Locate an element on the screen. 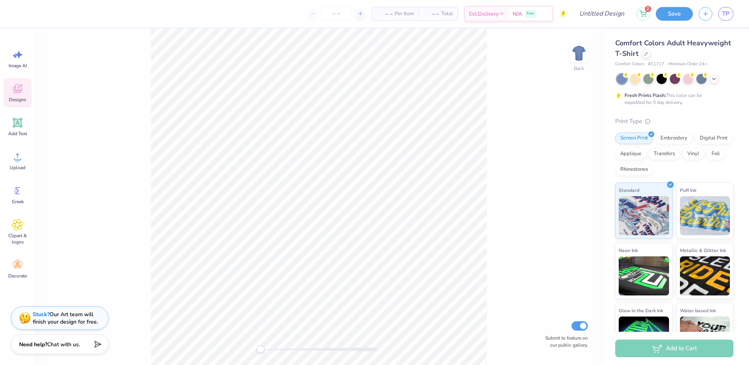  span: N/A is located at coordinates (518, 14).